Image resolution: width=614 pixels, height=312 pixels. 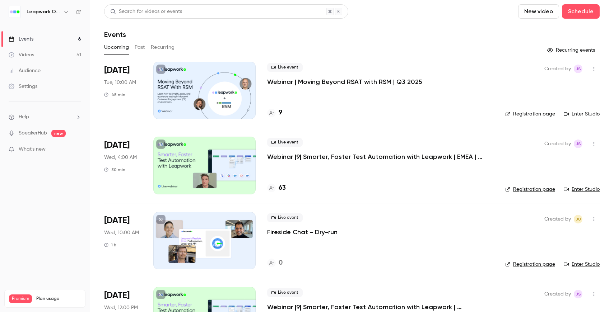 I want to click on p: Webinar |9| Smarter, Faster Test Automation with Leapwork | EMEA | Q3 2025, so click(x=375, y=157).